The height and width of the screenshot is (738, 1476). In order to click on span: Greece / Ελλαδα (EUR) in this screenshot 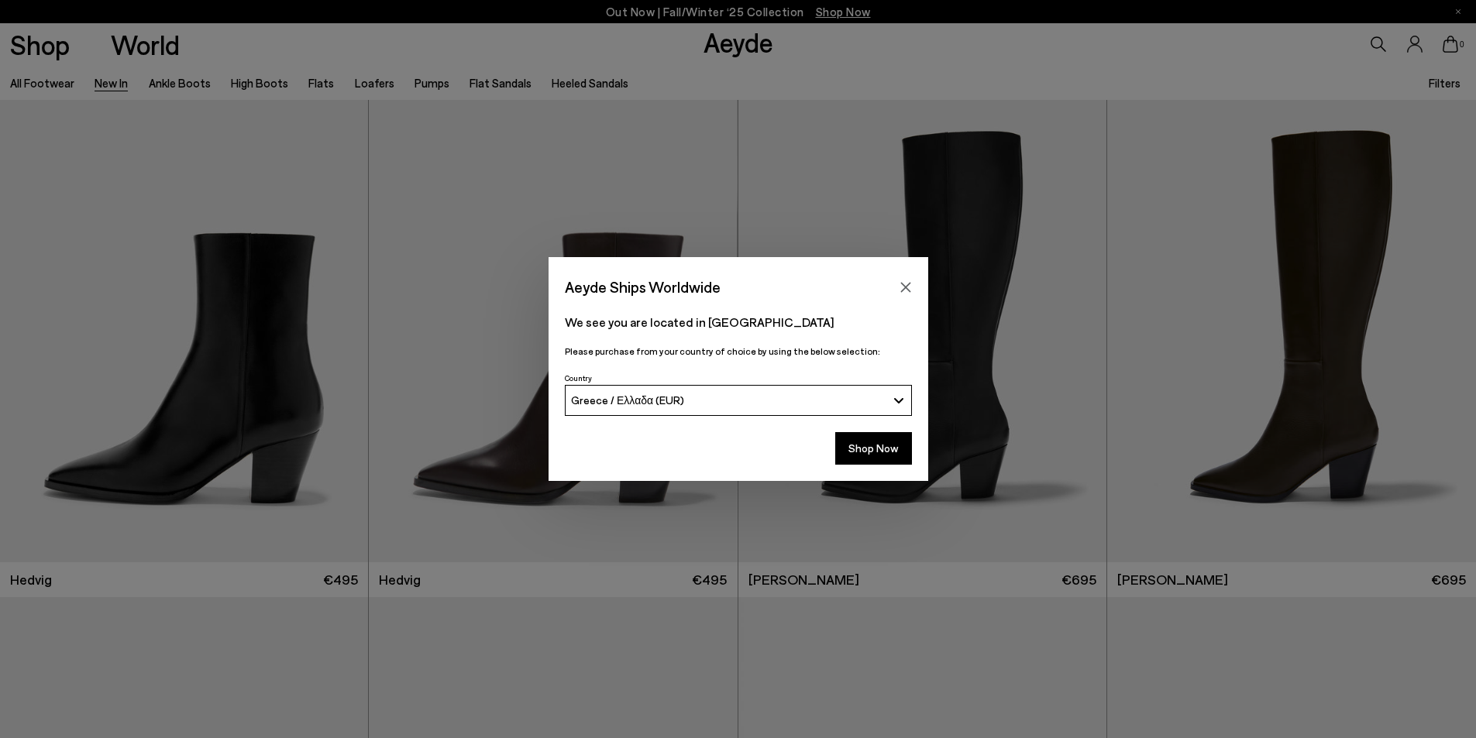, I will do `click(628, 400)`.